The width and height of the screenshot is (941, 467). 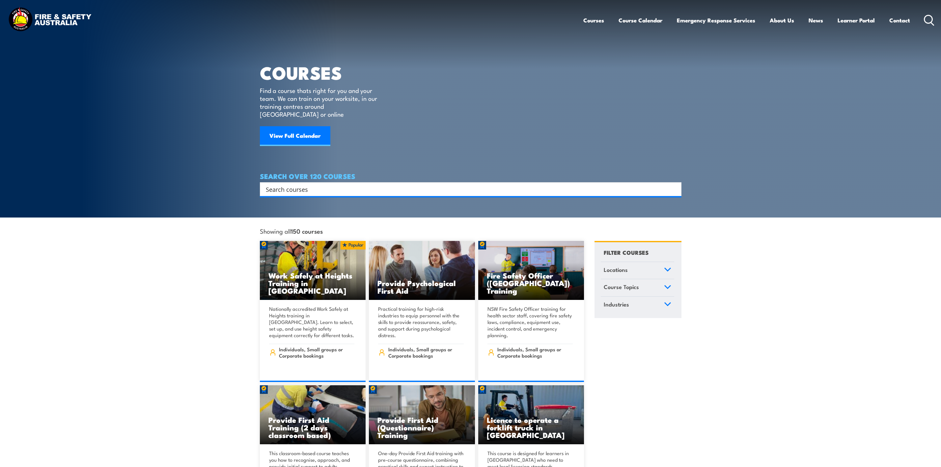 What do you see at coordinates (615, 269) in the screenshot?
I see `span: Locations` at bounding box center [615, 269].